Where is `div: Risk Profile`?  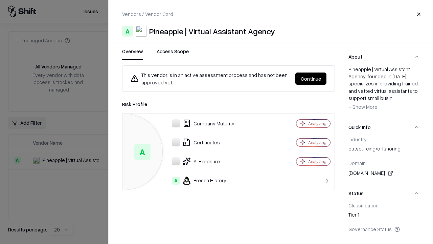 div: Risk Profile is located at coordinates (229, 104).